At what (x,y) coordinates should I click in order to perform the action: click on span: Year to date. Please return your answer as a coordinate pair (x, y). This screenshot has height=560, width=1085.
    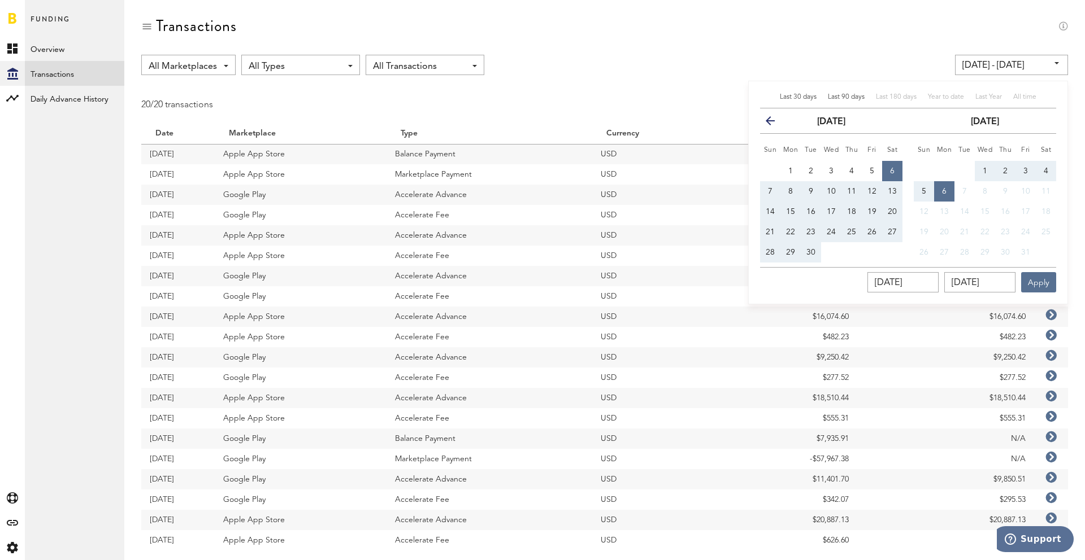
    Looking at the image, I should click on (946, 97).